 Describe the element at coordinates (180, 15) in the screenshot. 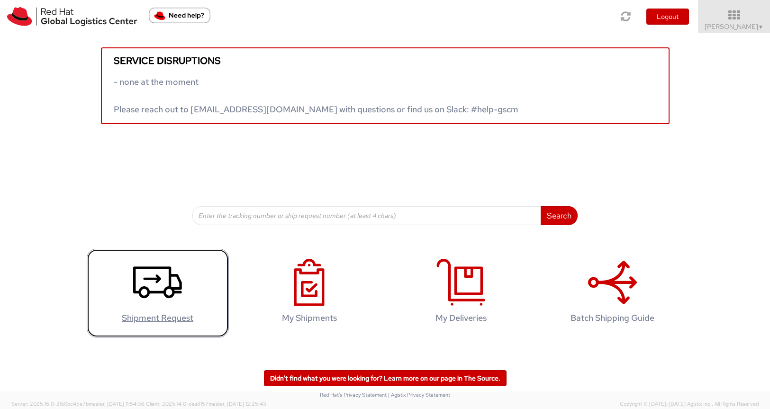

I see `button: Need help?` at that location.